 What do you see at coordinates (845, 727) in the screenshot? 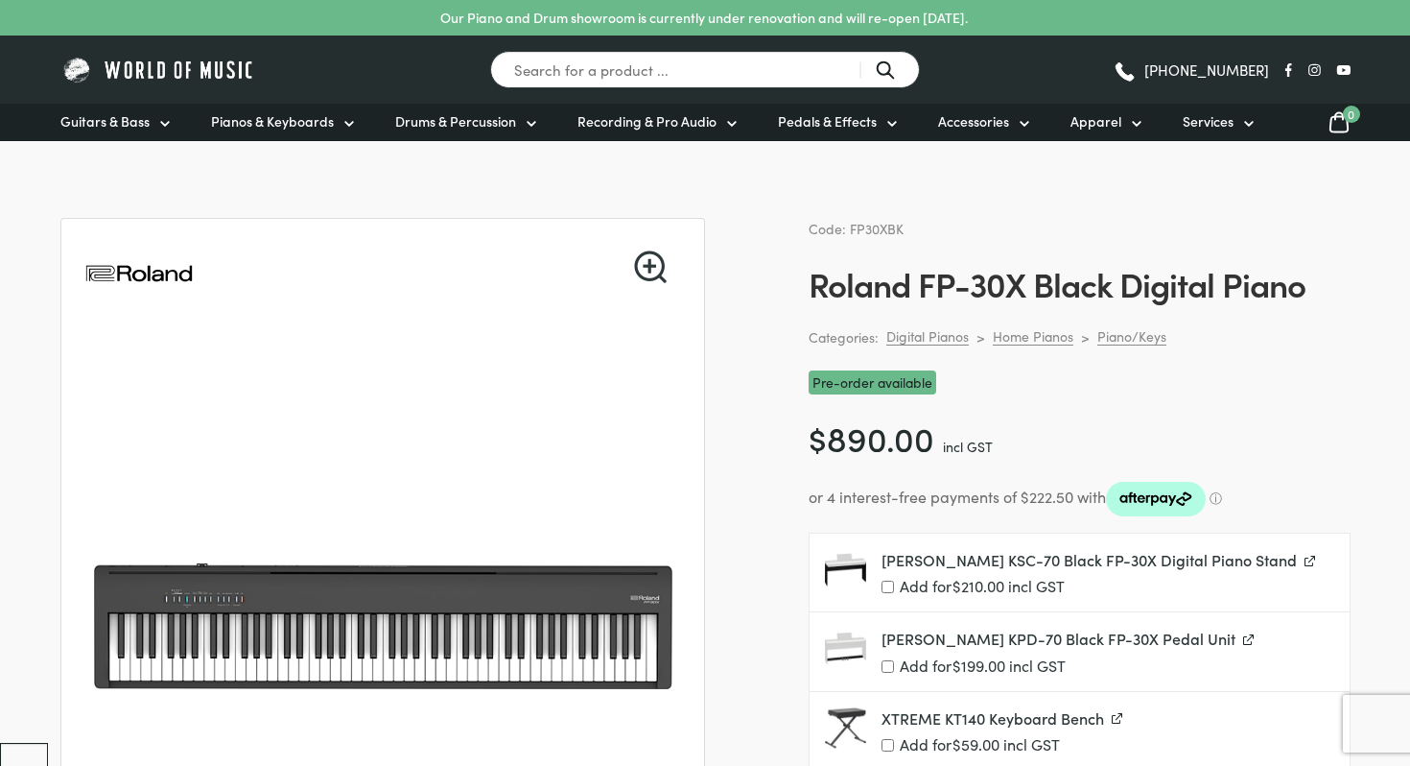
I see `a: XTREME KT140 Keyboard Bench Angle` at bounding box center [845, 727].